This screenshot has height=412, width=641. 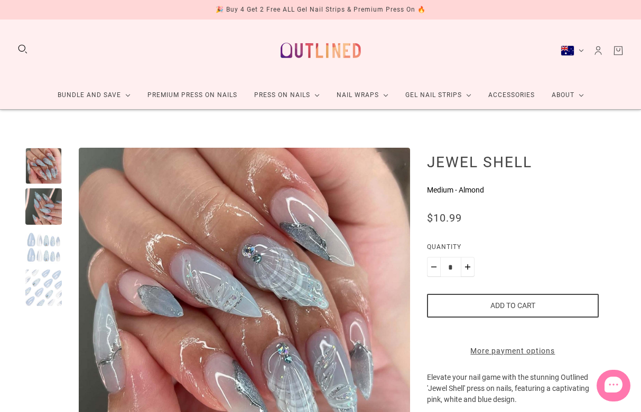 What do you see at coordinates (321, 10) in the screenshot?
I see `div: 🎉 Buy 4 Get 2 Free ALL Gel Nail Strips & Premium Press On 🔥` at bounding box center [321, 10].